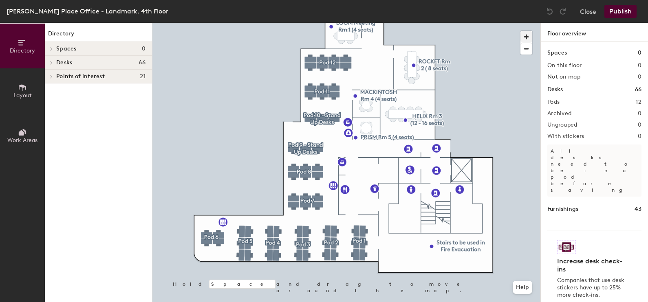  I want to click on img: Undo, so click(550, 11).